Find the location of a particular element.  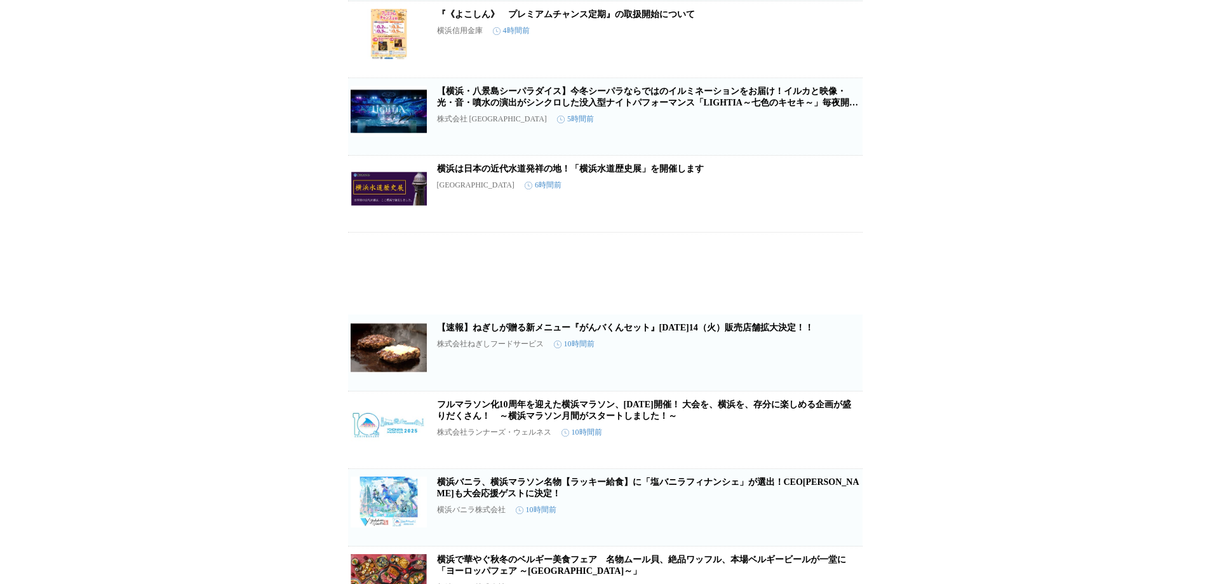

p: 横浜信用金庫 is located at coordinates (460, 30).